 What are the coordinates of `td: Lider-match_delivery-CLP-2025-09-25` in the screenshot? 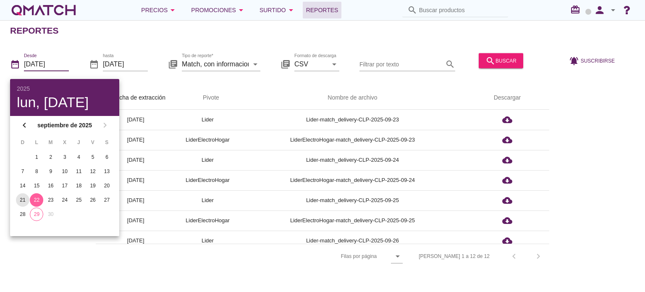 It's located at (352, 200).